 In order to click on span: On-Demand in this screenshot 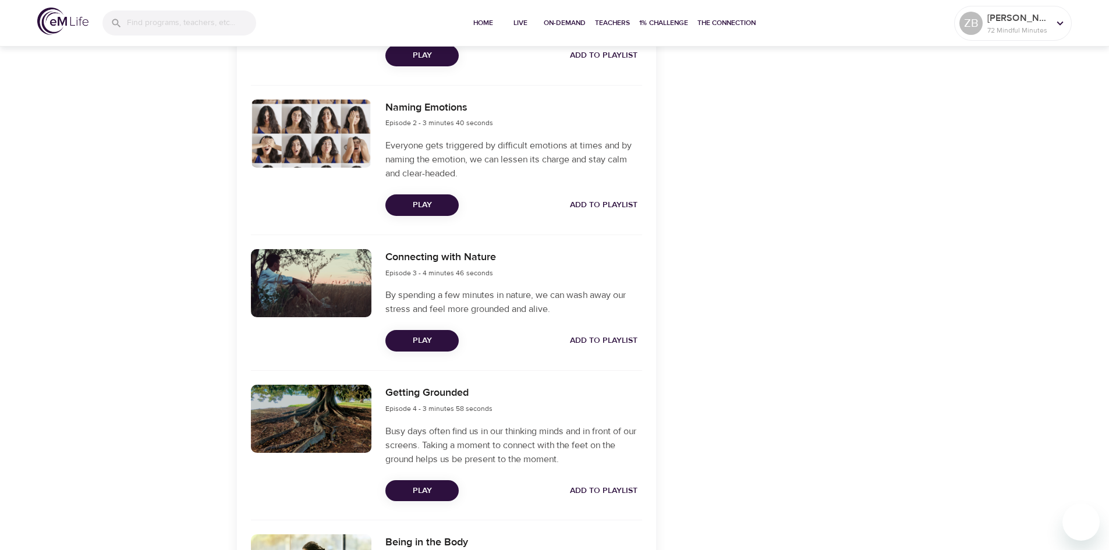, I will do `click(565, 23)`.